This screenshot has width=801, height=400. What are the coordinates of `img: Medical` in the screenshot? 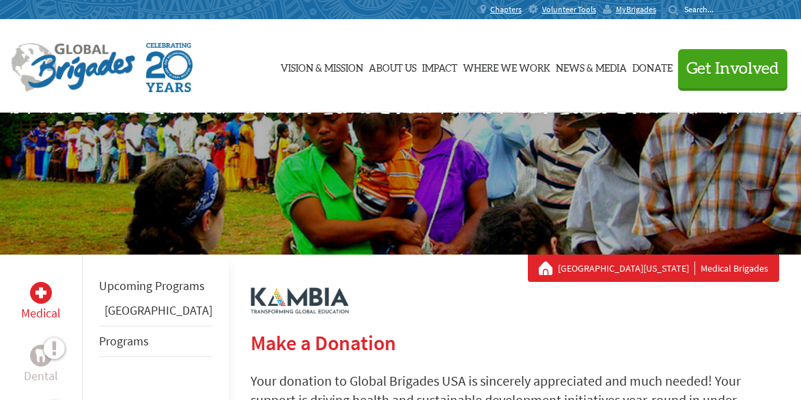 It's located at (41, 293).